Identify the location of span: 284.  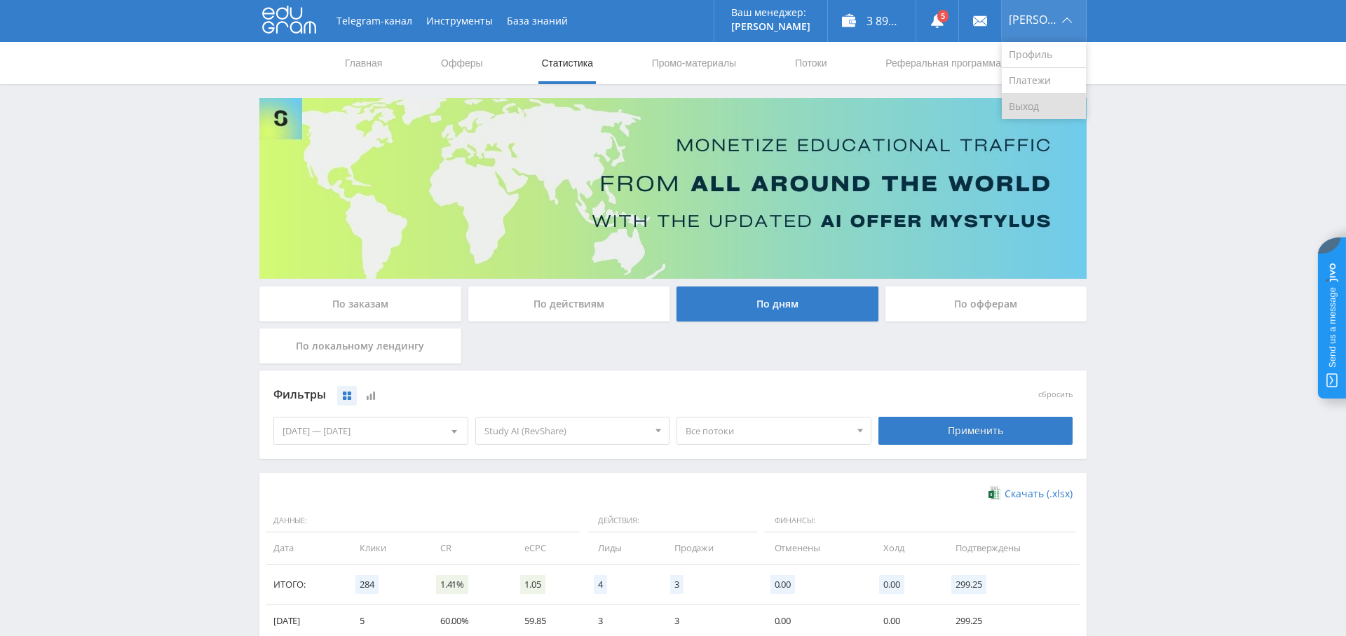
(367, 585).